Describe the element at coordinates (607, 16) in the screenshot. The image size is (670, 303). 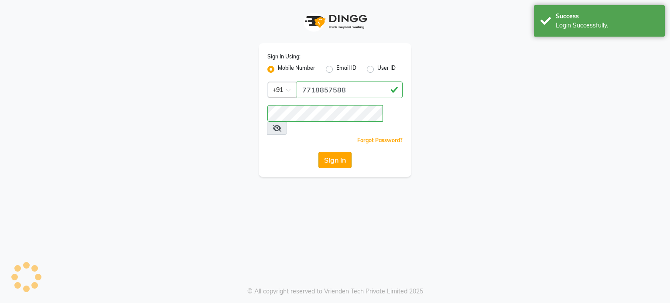
I see `div: Success` at that location.